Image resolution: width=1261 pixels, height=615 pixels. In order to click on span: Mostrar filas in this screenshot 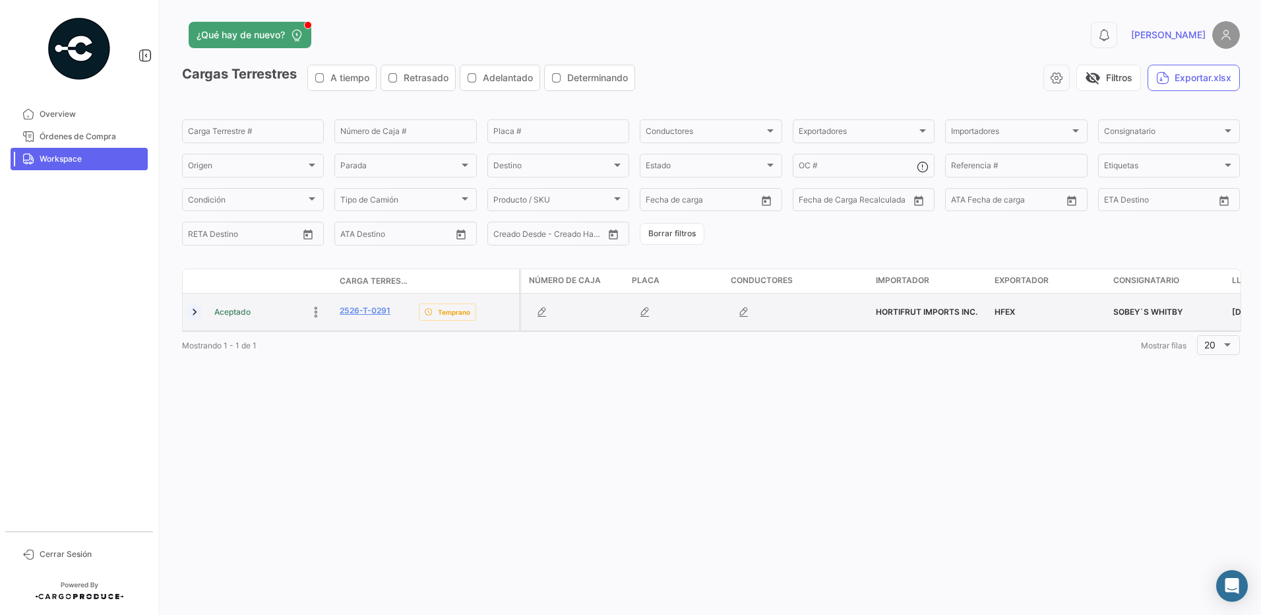, I will do `click(1163, 345)`.